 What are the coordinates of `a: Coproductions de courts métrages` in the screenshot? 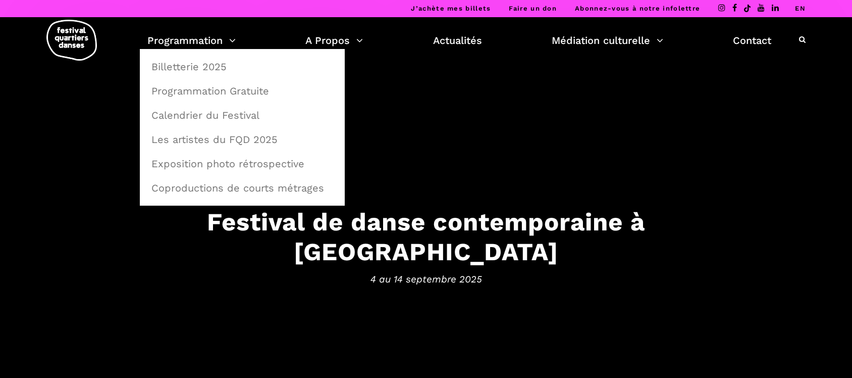 It's located at (242, 188).